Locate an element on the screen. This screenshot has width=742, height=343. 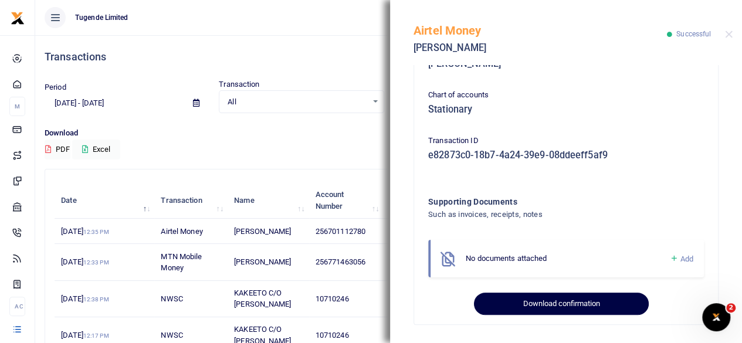
th: Transaction: activate to sort column ascending is located at coordinates (191, 201).